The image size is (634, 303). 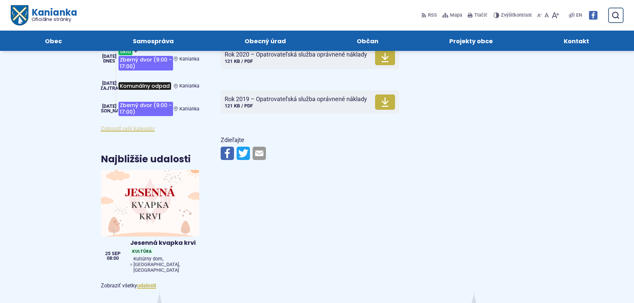 I want to click on h3: Najbližšie udalosti, so click(x=146, y=160).